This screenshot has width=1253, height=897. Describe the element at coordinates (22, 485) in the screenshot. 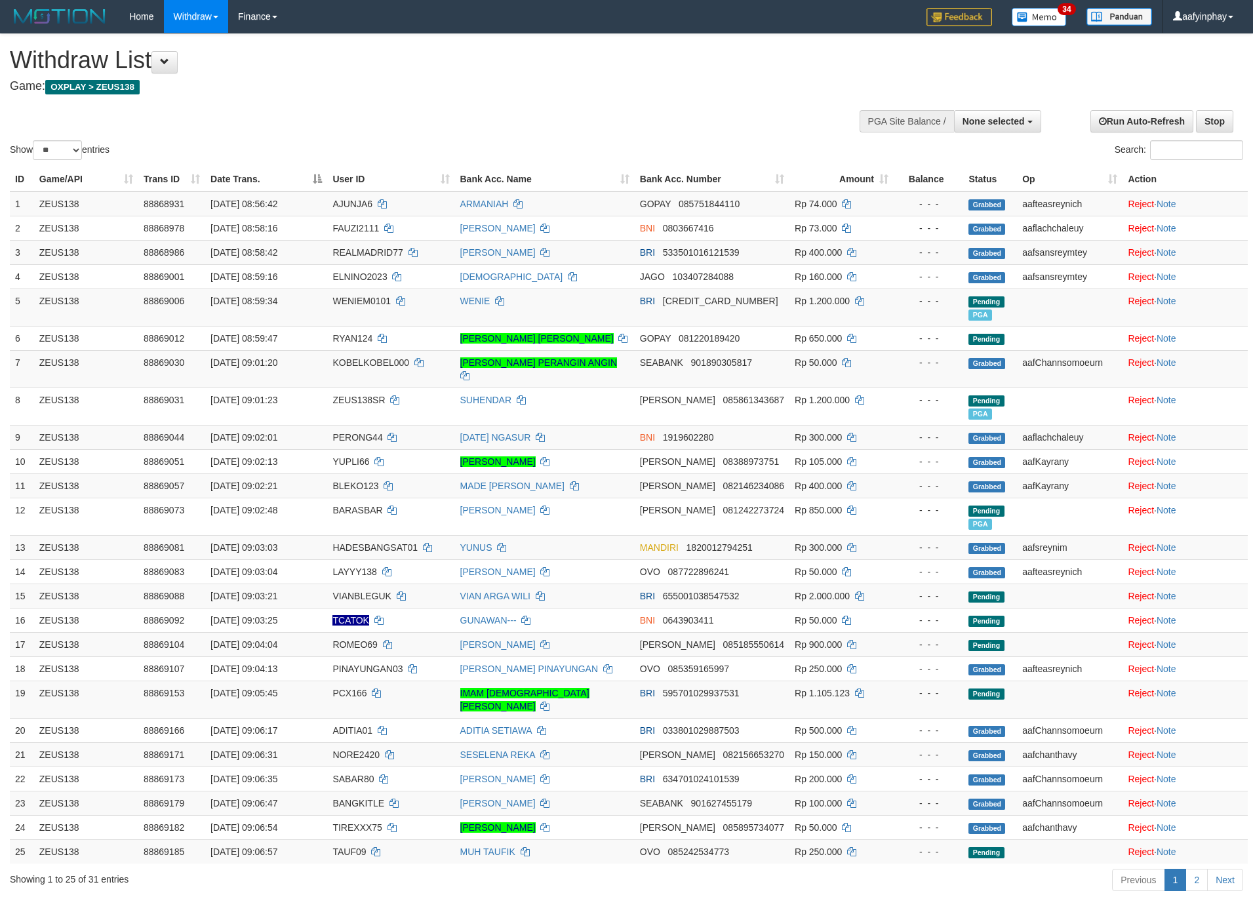

I see `td: 11` at that location.